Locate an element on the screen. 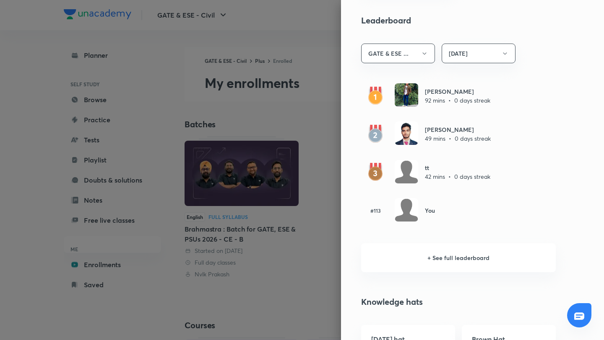 The image size is (604, 340). p: 42 mins • 0 days streak is located at coordinates (457, 177).